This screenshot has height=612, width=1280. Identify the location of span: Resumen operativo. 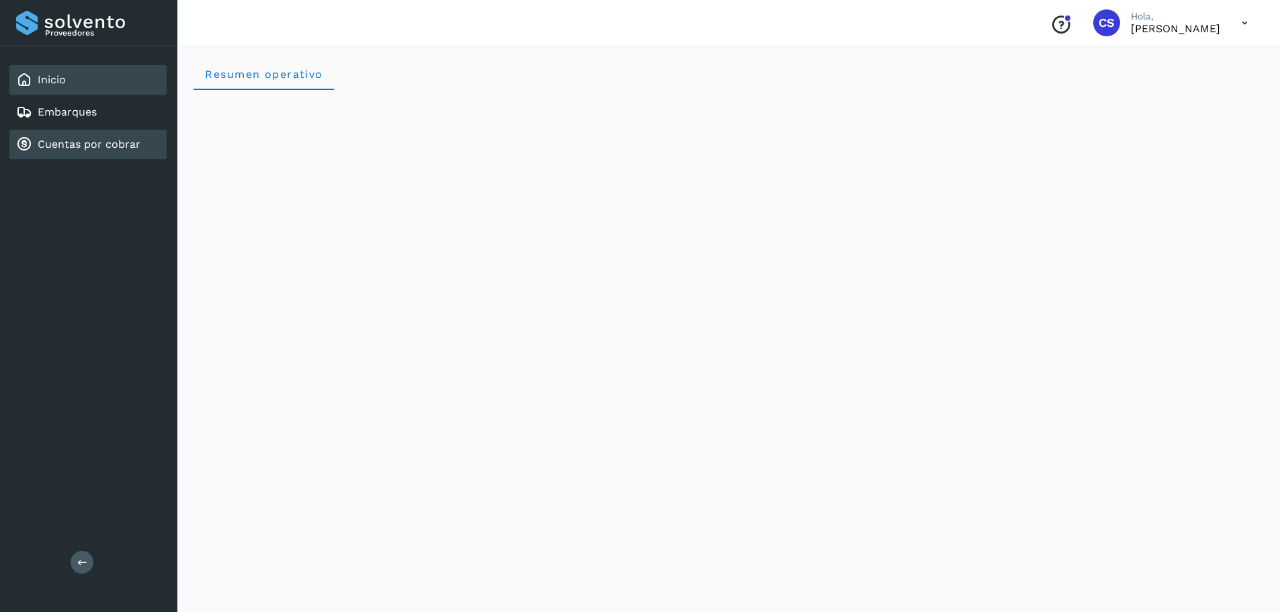
(263, 74).